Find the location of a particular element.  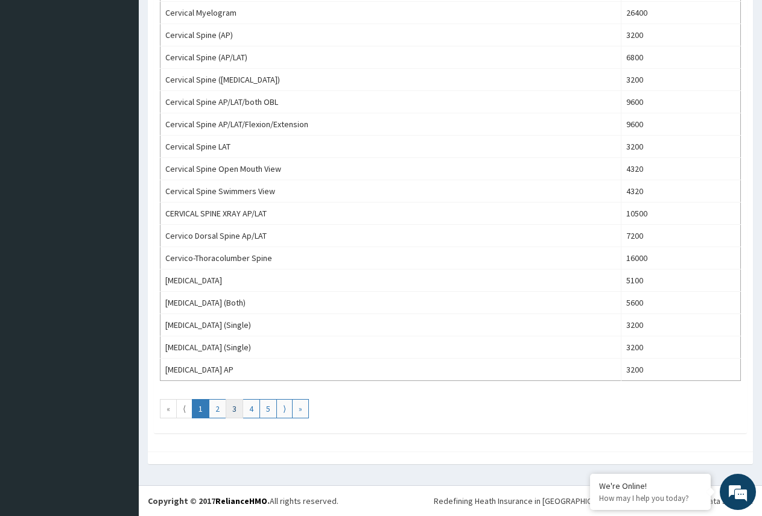

td: 6800 is located at coordinates (681, 57).